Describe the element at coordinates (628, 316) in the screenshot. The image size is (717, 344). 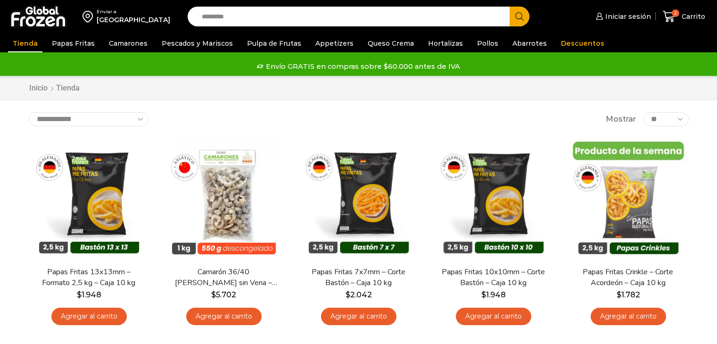
I see `a: Agregar al carrito: “Papas Fritas Crinkle - Corte Acordeón - Caja 10 kg”` at that location.